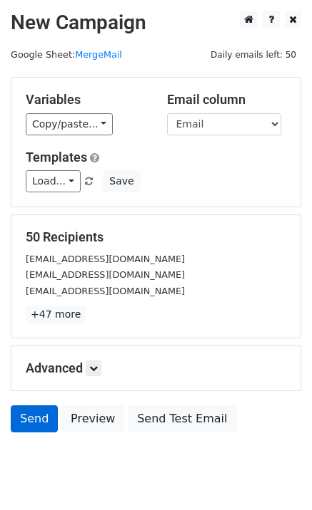 The image size is (312, 510). I want to click on span: Daily emails left: 50, so click(253, 55).